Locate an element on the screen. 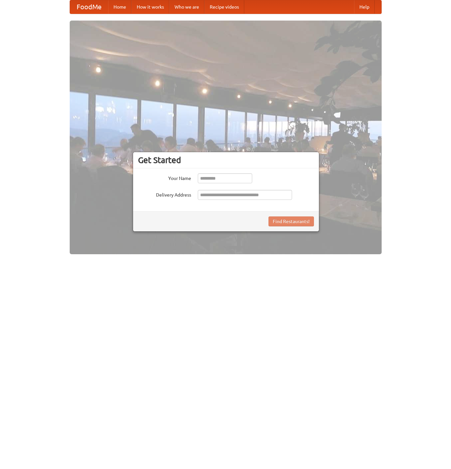  a: Who we are is located at coordinates (187, 7).